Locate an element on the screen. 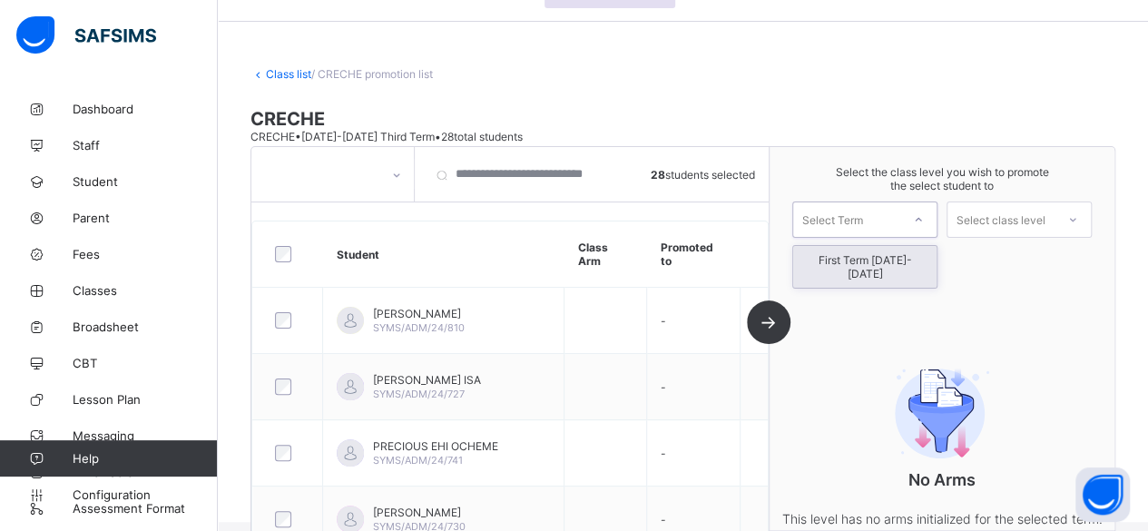 This screenshot has width=1148, height=531. span: Student is located at coordinates (145, 181).